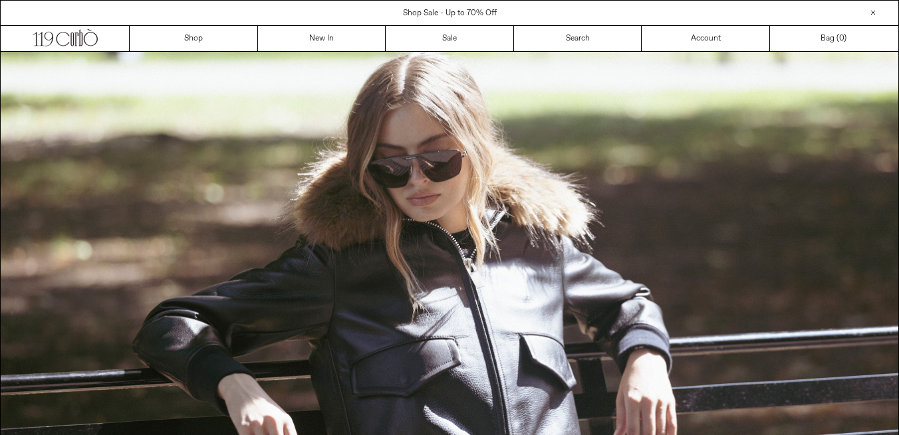 This screenshot has width=899, height=435. What do you see at coordinates (193, 39) in the screenshot?
I see `a: Shop` at bounding box center [193, 39].